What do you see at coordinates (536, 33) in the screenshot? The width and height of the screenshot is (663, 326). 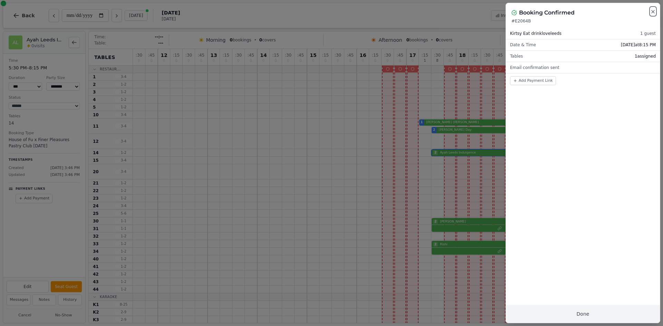 I see `span: Kirtsy Eat drinkloveleeds` at bounding box center [536, 33].